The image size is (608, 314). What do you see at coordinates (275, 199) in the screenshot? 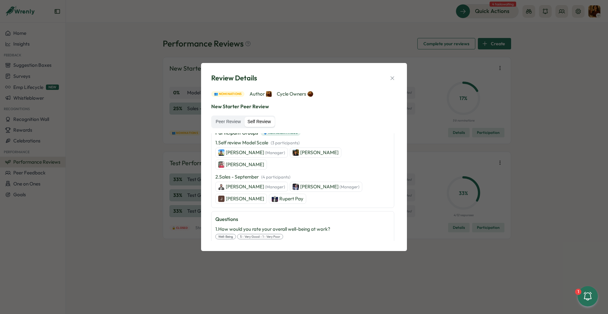
I see `img: Rupert Pay` at bounding box center [275, 199].